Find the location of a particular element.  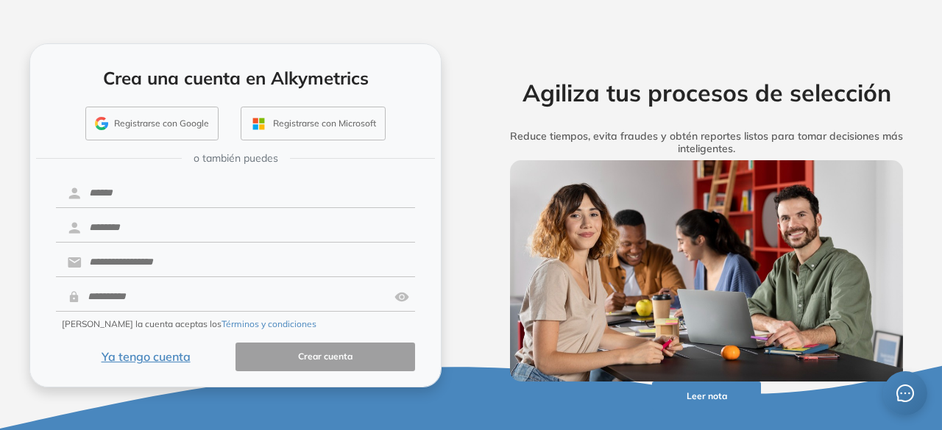

h5: Reduce tiempos, evita fraudes y obtén reportes listos para tomar decisiones más inteligentes. is located at coordinates (706, 143).